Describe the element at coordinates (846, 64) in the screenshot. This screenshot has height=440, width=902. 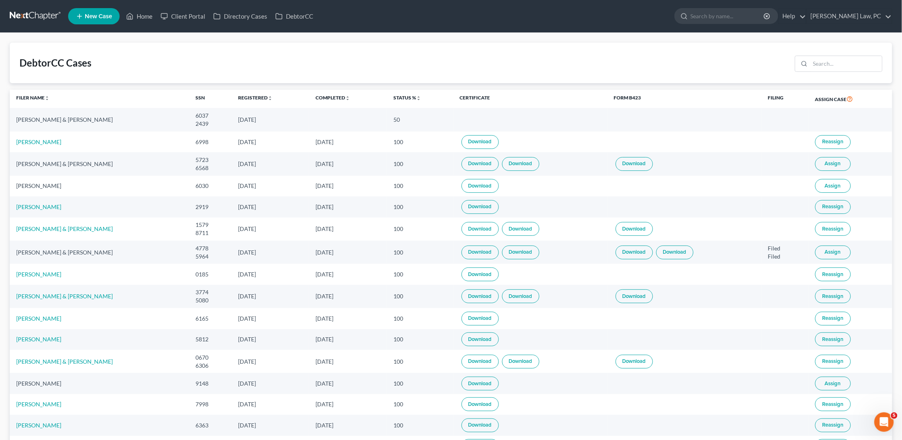
I see `input: Search...` at that location.